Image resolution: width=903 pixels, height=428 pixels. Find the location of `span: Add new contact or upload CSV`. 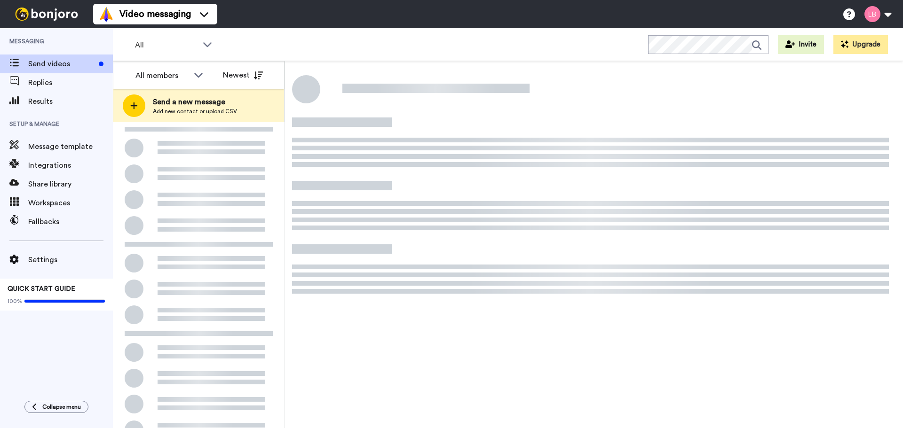

span: Add new contact or upload CSV is located at coordinates (195, 111).